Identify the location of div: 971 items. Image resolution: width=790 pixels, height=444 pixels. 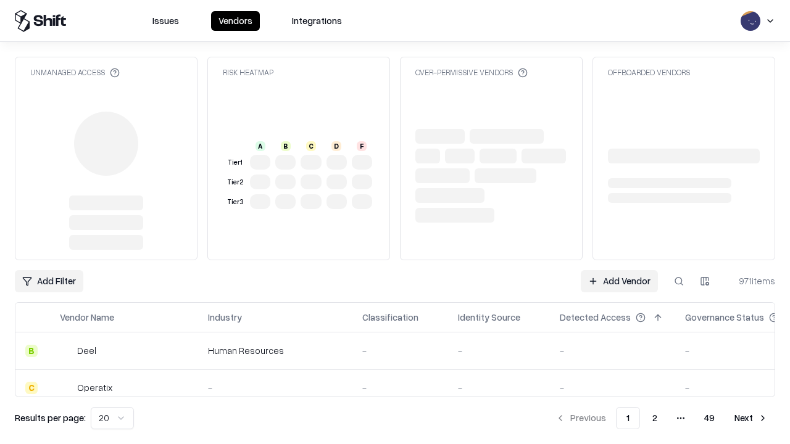
(751, 281).